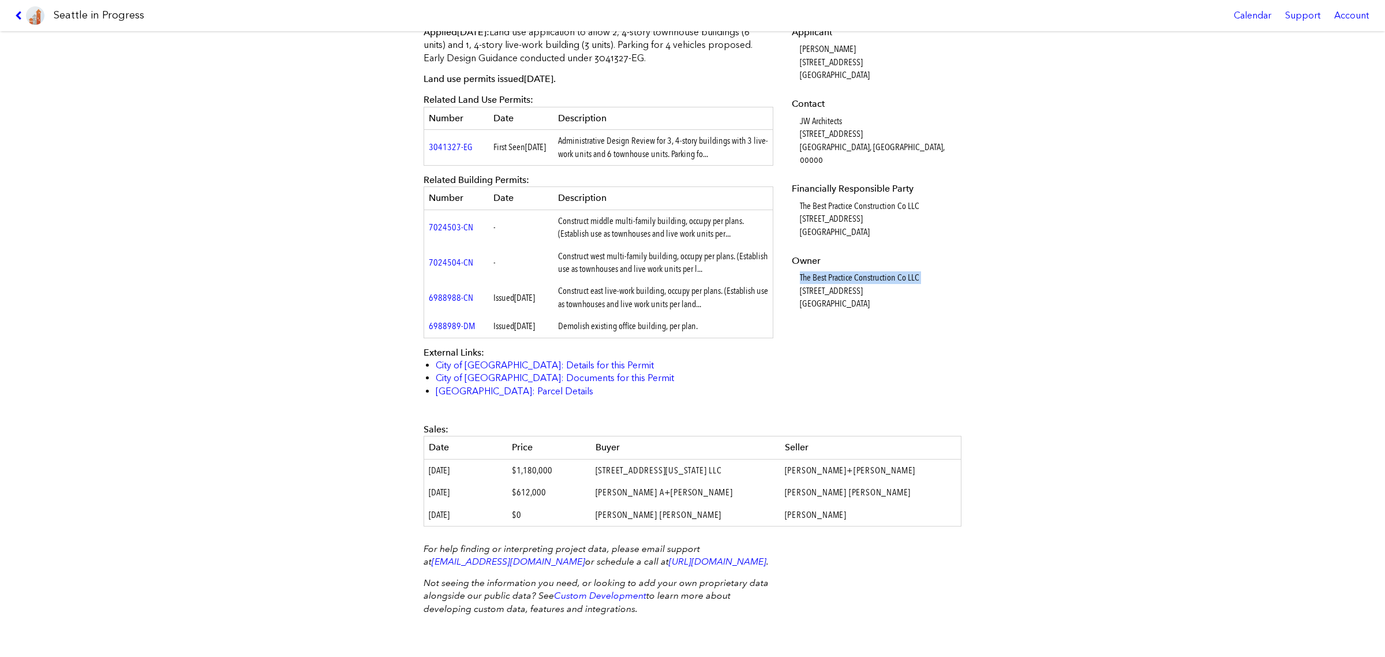  What do you see at coordinates (871, 447) in the screenshot?
I see `th: Seller` at bounding box center [871, 447].